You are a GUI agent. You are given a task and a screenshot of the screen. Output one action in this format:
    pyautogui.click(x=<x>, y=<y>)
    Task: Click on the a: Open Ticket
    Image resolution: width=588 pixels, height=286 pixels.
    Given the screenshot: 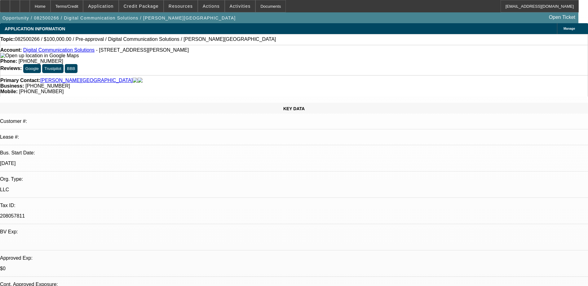 What is the action you would take?
    pyautogui.click(x=562, y=17)
    